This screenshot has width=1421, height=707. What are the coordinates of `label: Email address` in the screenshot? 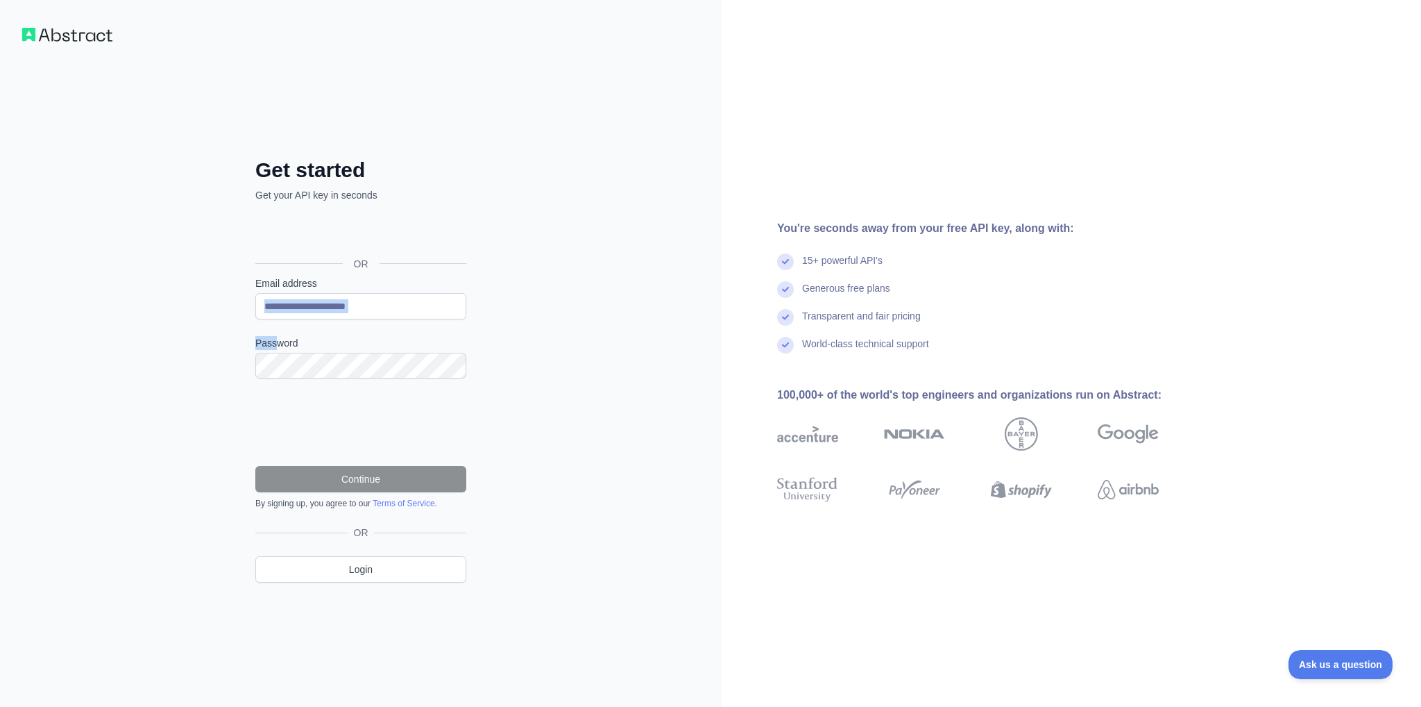 It's located at (361, 283).